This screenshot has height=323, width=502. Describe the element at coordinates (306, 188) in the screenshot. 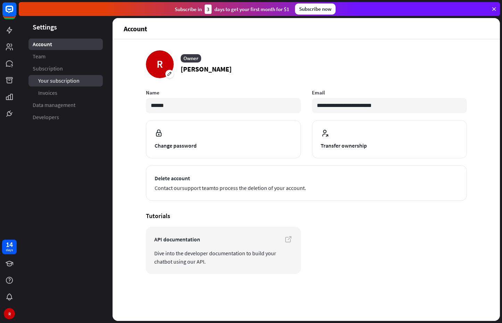

I see `span: Contact our to process the deletion of your account.` at that location.